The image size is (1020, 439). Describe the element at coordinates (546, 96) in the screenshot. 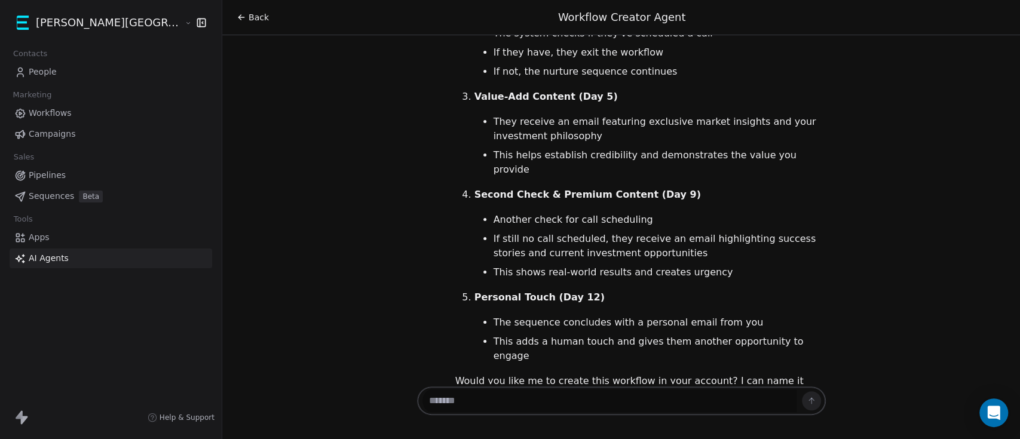

I see `strong: Value-Add Content (Day 5)` at that location.